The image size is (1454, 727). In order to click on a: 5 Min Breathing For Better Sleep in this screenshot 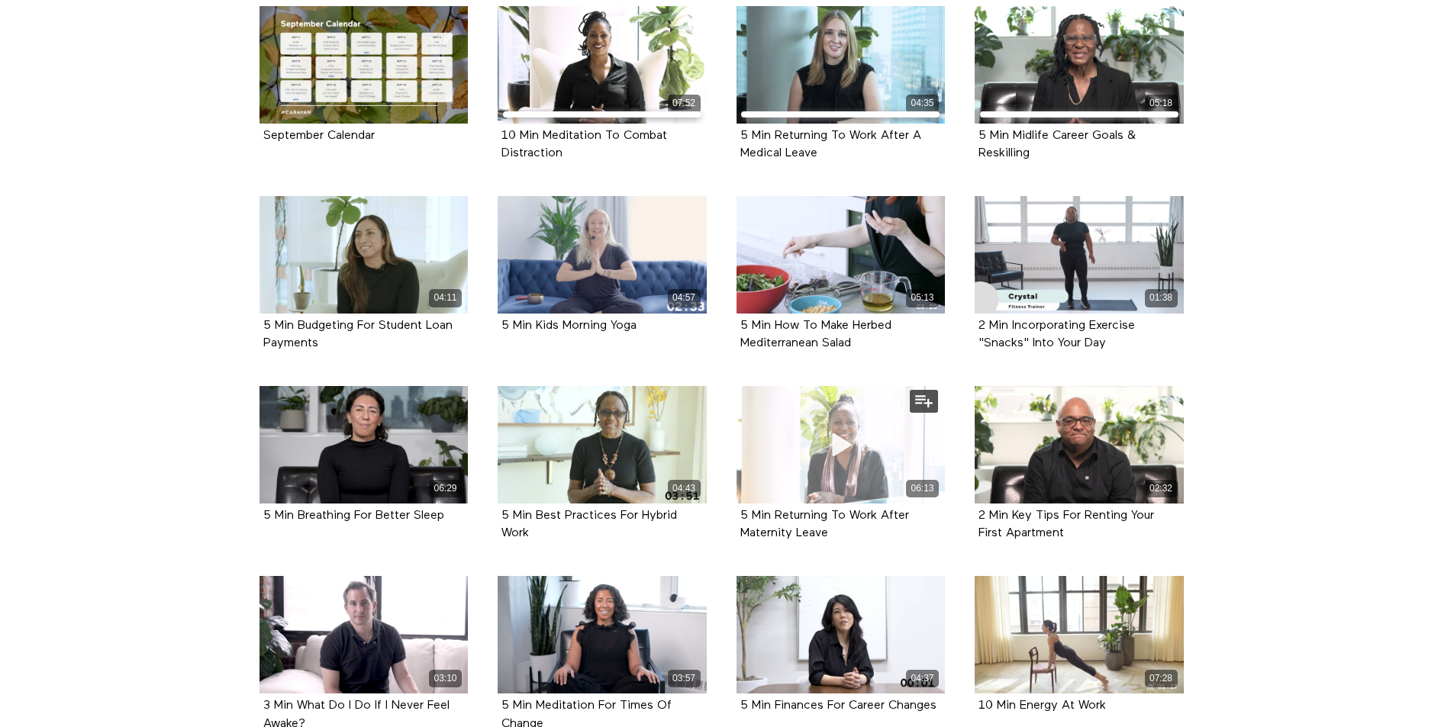, I will do `click(353, 515)`.